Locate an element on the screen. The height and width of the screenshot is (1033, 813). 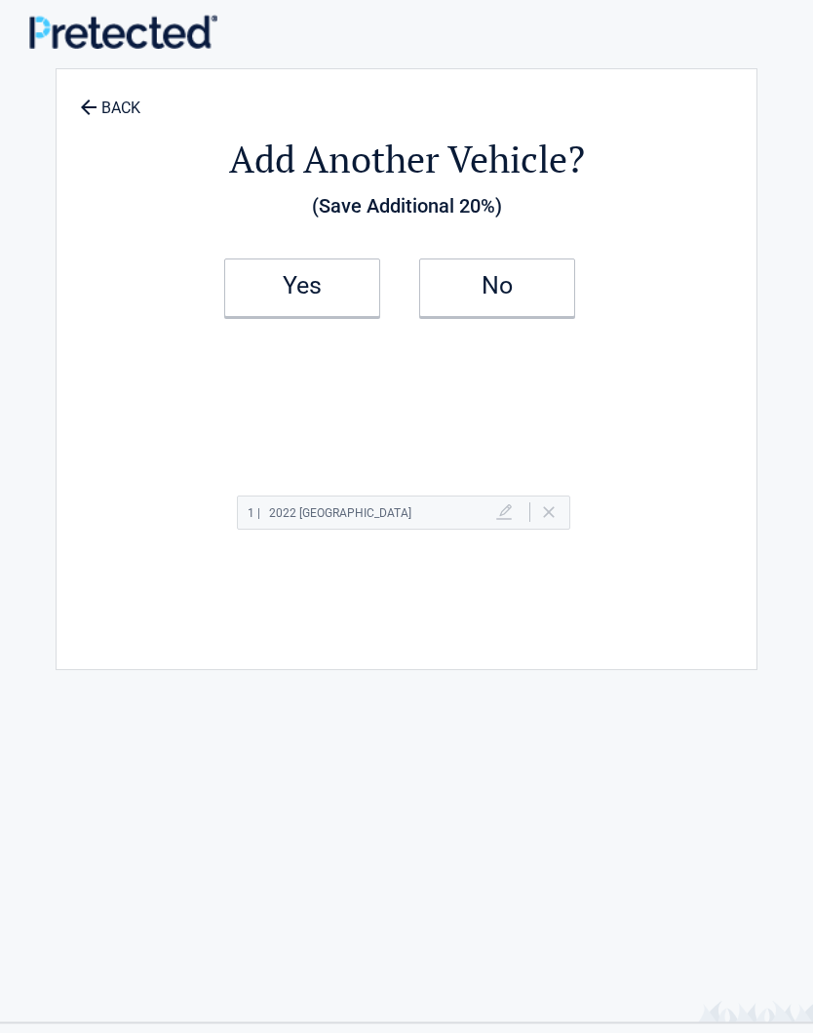
a: Delete is located at coordinates (549, 512).